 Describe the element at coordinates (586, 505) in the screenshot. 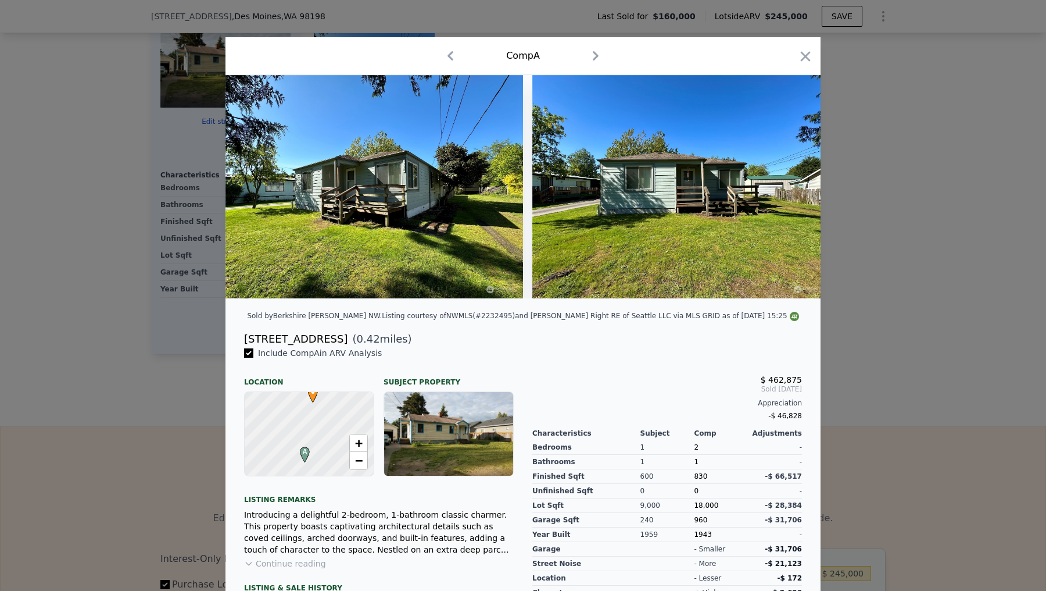

I see `div: Lot Sqft` at that location.